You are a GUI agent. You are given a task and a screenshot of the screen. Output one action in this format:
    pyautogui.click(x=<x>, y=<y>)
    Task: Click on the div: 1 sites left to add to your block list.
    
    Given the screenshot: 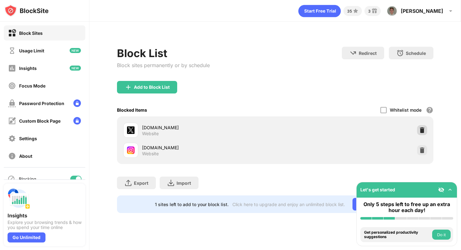 What is the action you would take?
    pyautogui.click(x=192, y=204)
    